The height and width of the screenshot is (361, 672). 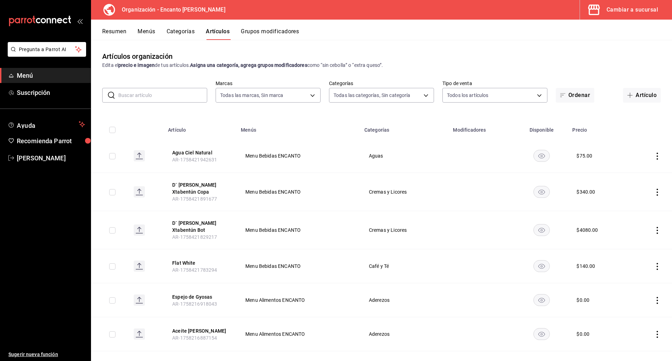 What do you see at coordinates (195, 304) in the screenshot?
I see `span: AR-1758216918043` at bounding box center [195, 304].